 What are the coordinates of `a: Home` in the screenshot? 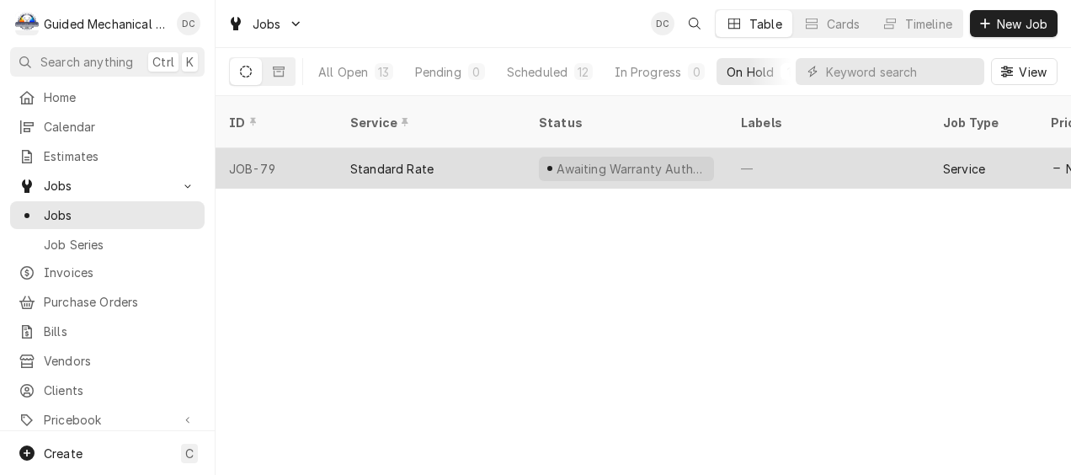 It's located at (107, 97).